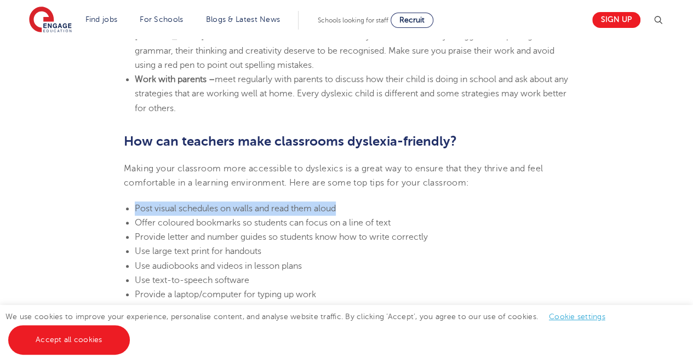 This screenshot has height=364, width=693. Describe the element at coordinates (69, 340) in the screenshot. I see `a: Accept all cookies` at that location.